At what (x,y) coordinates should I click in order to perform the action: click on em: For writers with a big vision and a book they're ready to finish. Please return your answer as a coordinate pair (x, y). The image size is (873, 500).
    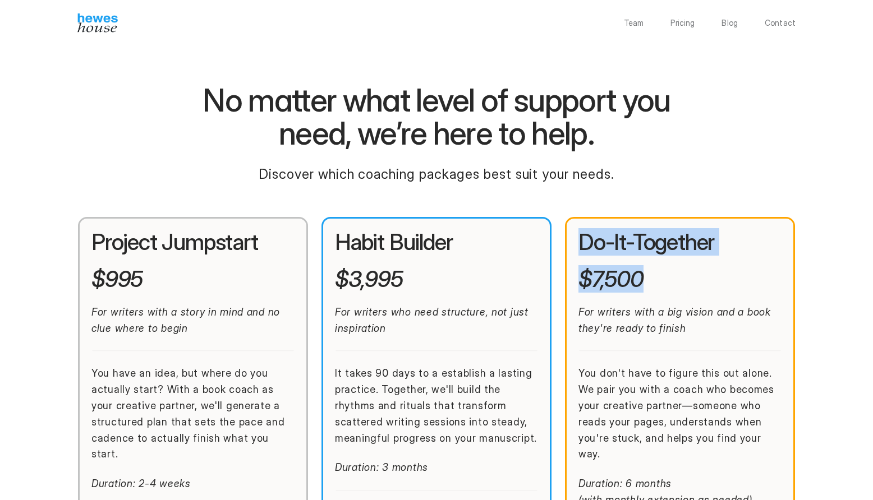
    Looking at the image, I should click on (676, 320).